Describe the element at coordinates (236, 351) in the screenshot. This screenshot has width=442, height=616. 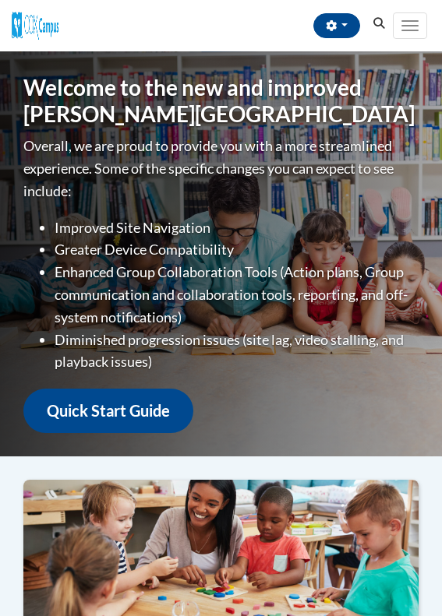
I see `li: Diminished progression issues (site lag, video stalling, and playback issues)` at that location.